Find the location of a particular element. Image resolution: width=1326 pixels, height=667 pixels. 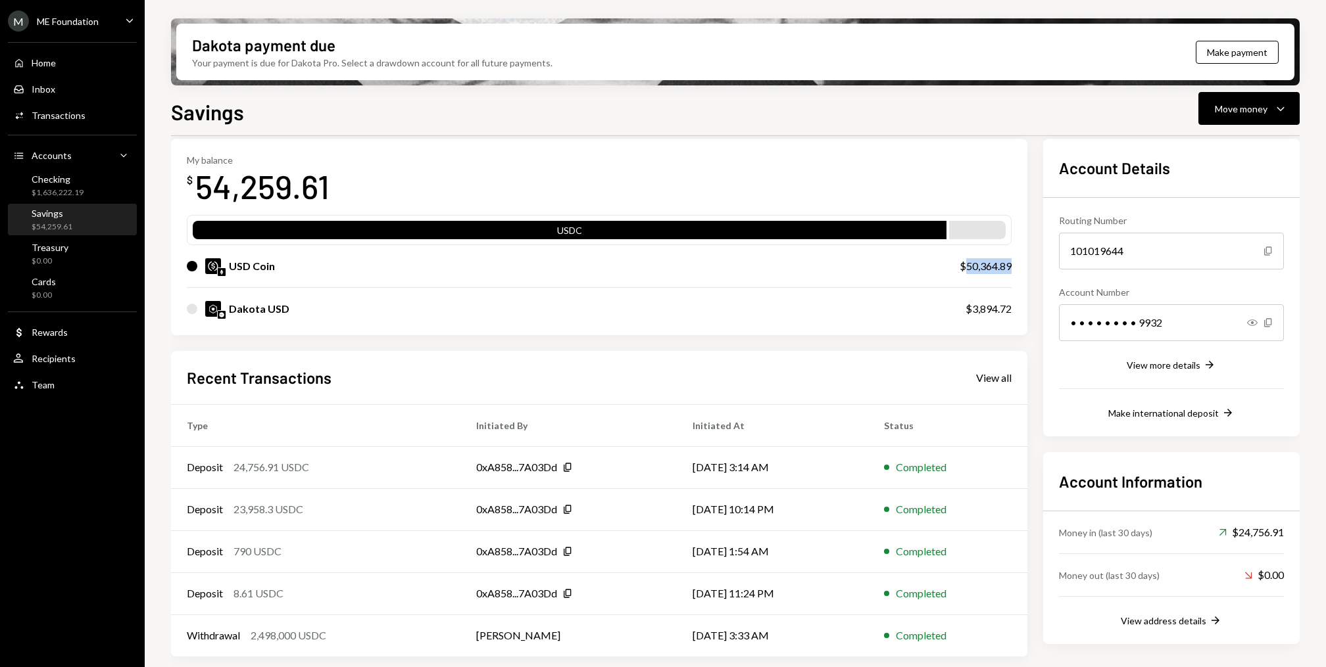

div: Rewards is located at coordinates (49, 332).